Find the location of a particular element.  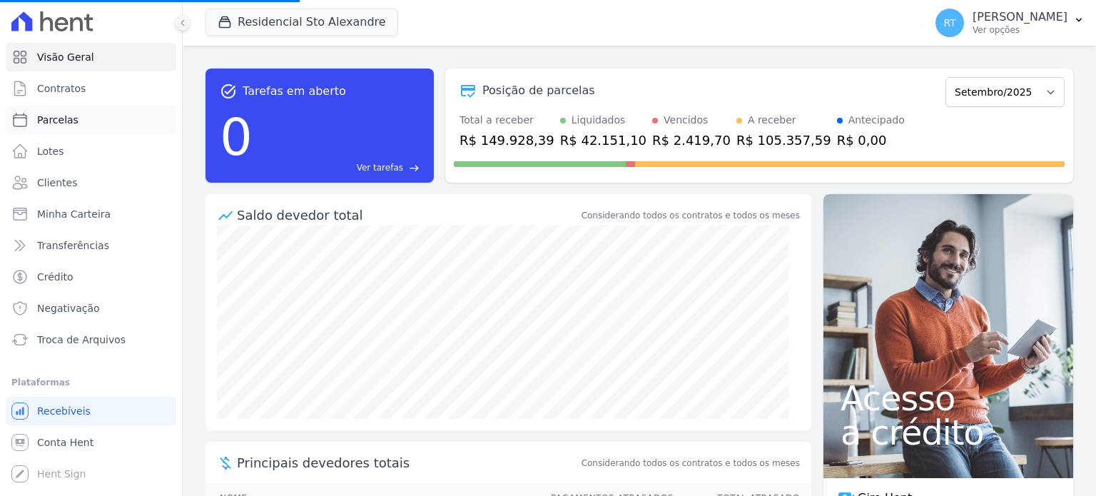

span: Negativação is located at coordinates (68, 308).